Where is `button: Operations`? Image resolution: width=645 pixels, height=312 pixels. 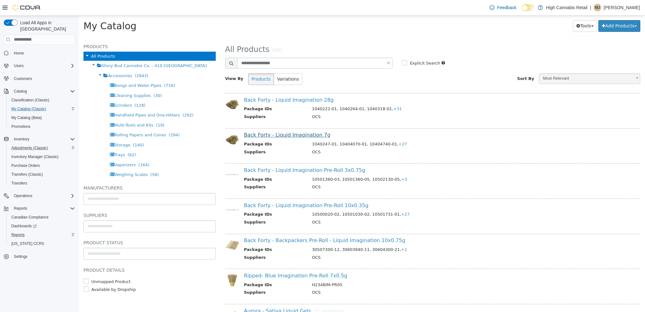
button: Operations is located at coordinates (39, 196).